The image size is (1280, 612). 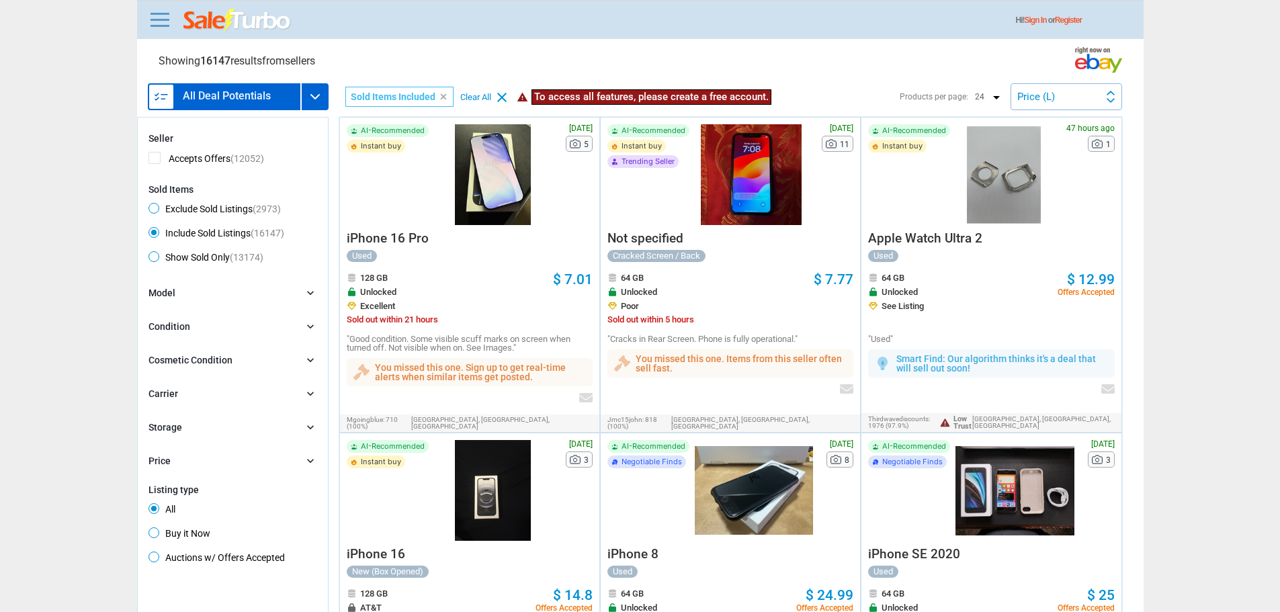 What do you see at coordinates (388, 572) in the screenshot?
I see `div: New (Box Opened)` at bounding box center [388, 572].